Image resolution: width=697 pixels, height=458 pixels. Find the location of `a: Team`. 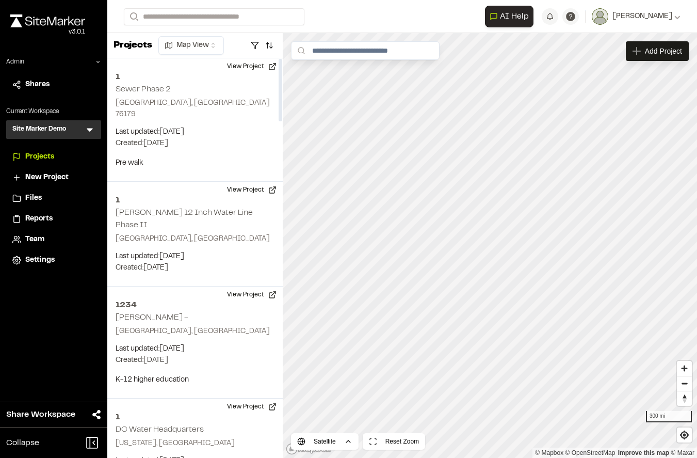

a: Team is located at coordinates (54, 239).